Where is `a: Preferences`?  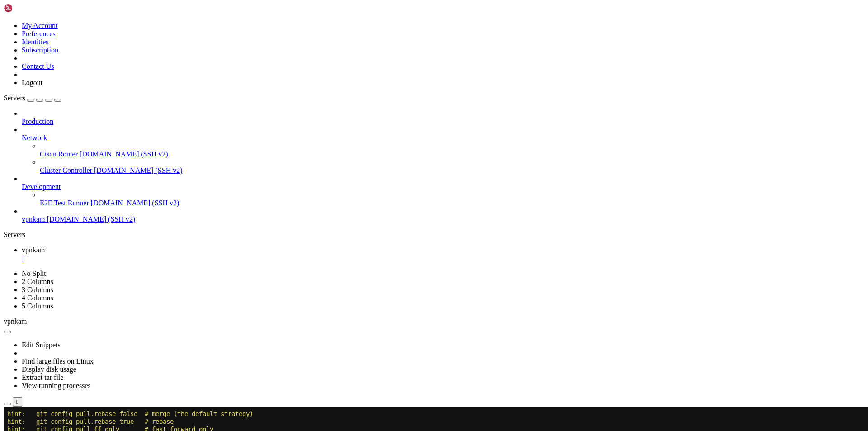
a: Preferences is located at coordinates (38, 33).